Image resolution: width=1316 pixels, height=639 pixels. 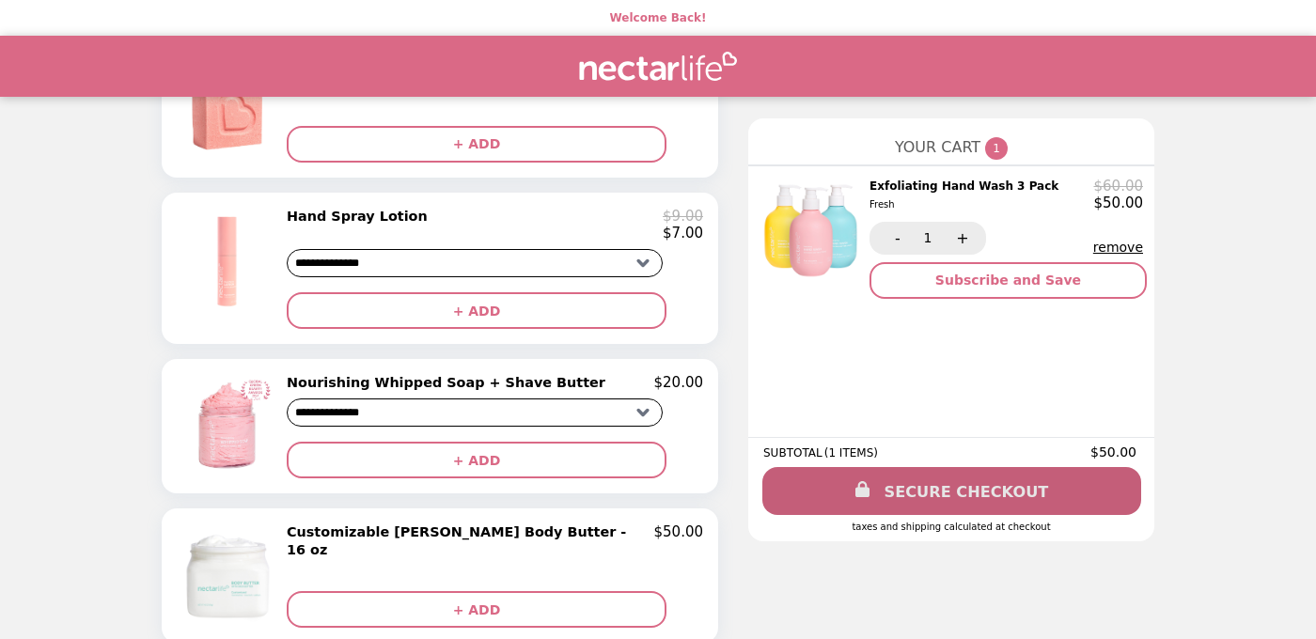 What do you see at coordinates (229, 575) in the screenshot?
I see `img: Customizable Shea Body Butter - 16 oz` at bounding box center [229, 575].